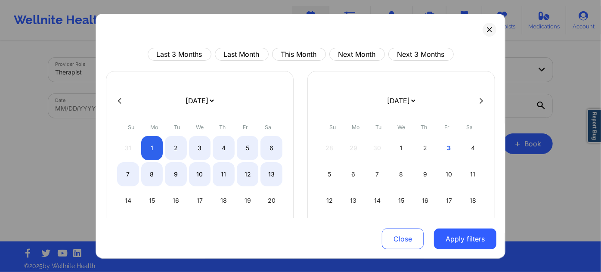 This screenshot has height=272, width=601. I want to click on button: Close, so click(402, 239).